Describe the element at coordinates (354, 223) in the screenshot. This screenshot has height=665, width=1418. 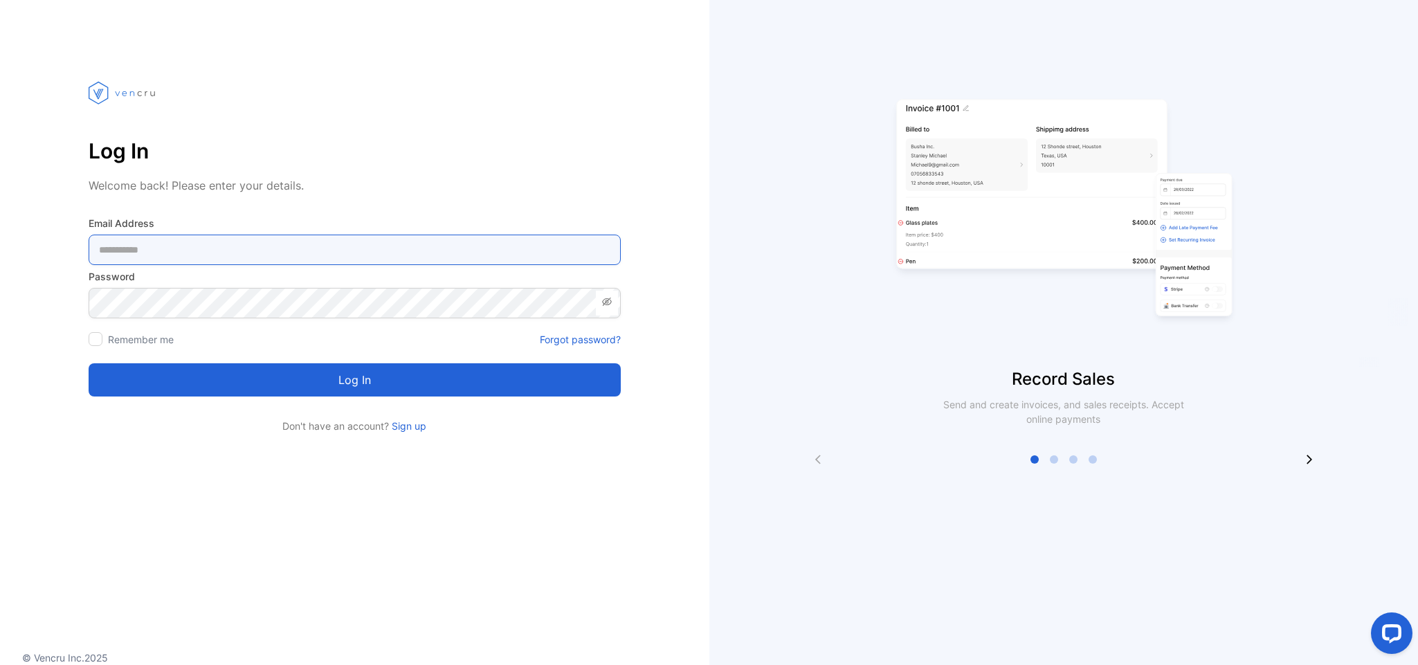
I see `label: Email Address` at that location.